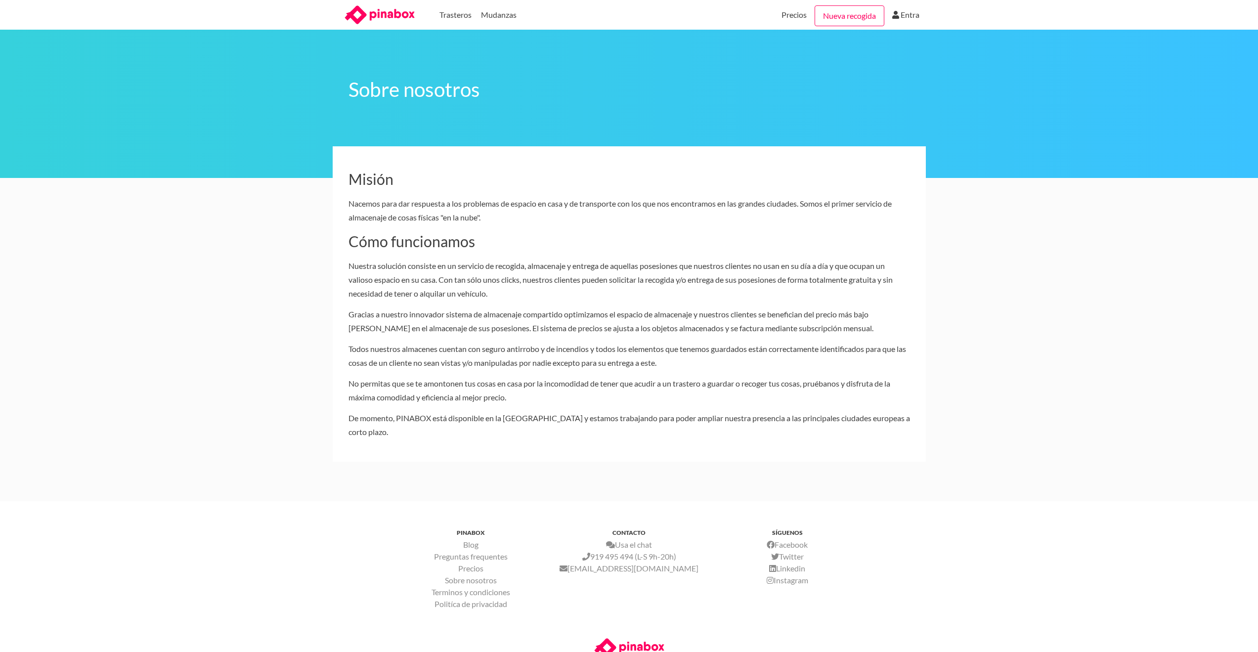  What do you see at coordinates (787, 544) in the screenshot?
I see `a: Facebook` at bounding box center [787, 544].